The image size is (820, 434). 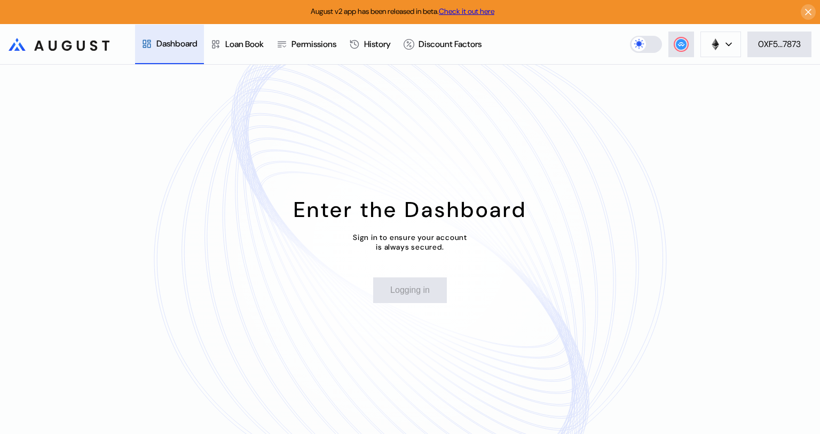 I want to click on span: August v2 app has been released in beta., so click(x=403, y=11).